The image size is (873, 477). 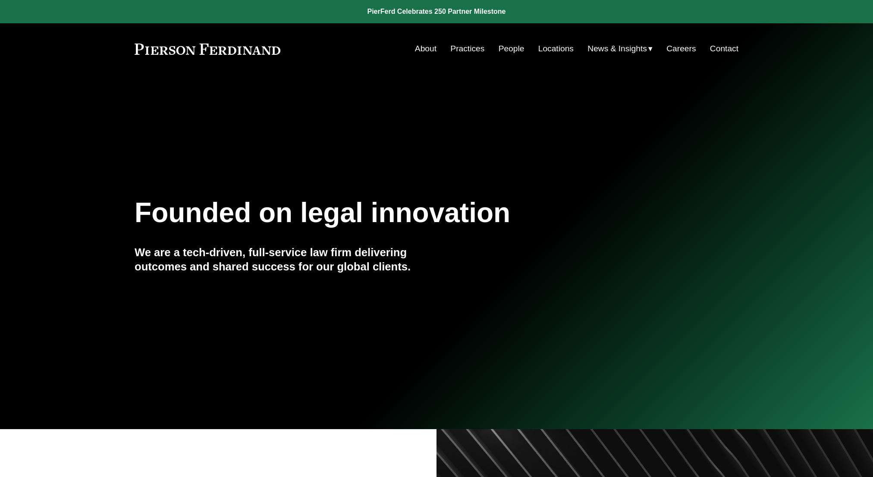 I want to click on h4: We are a tech-driven, full-service law firm delivering outcomes and shared success for our global..., so click(x=286, y=259).